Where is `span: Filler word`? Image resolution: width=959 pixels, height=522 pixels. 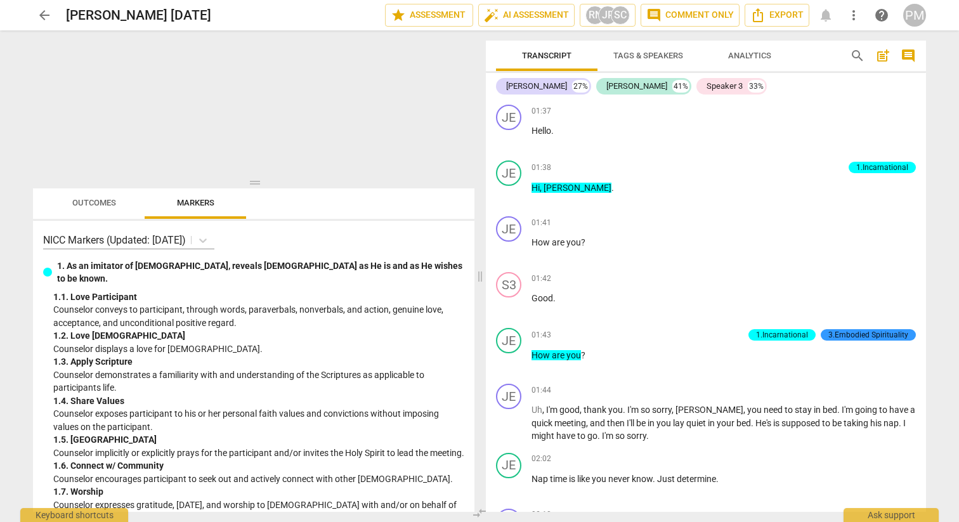 span: Filler word is located at coordinates (537, 410).